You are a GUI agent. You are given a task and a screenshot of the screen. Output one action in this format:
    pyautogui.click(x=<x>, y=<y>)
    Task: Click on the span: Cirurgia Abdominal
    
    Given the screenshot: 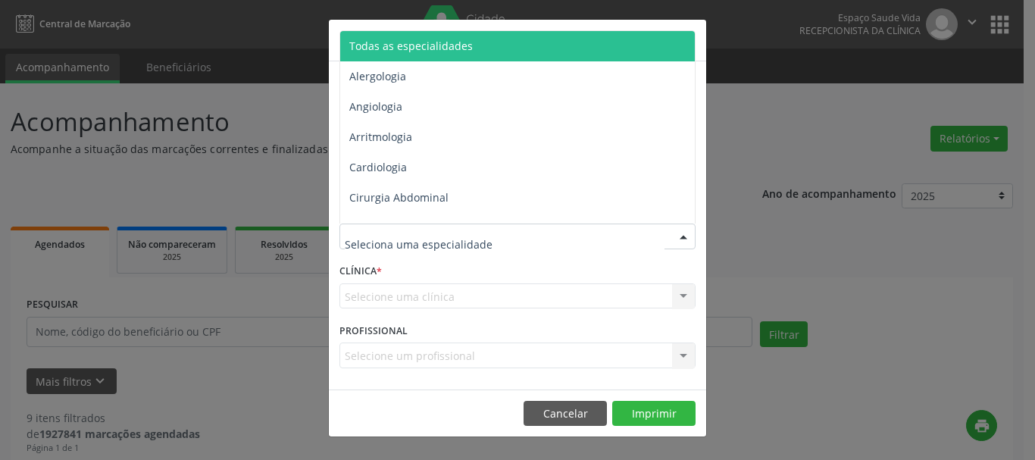 What is the action you would take?
    pyautogui.click(x=398, y=197)
    